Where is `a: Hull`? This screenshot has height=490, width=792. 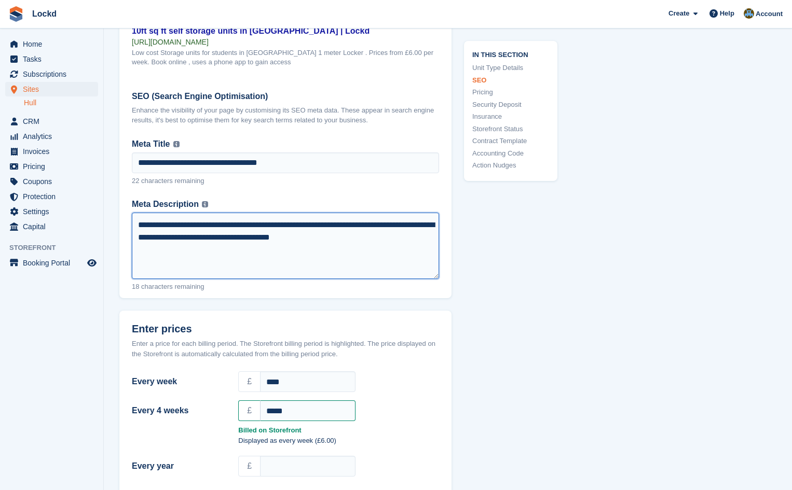 a: Hull is located at coordinates (61, 103).